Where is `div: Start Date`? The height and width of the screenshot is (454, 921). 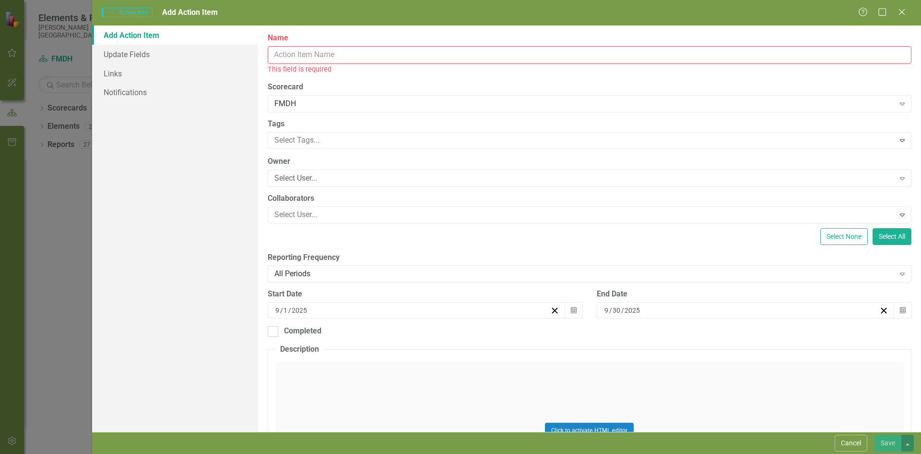 div: Start Date is located at coordinates (425, 294).